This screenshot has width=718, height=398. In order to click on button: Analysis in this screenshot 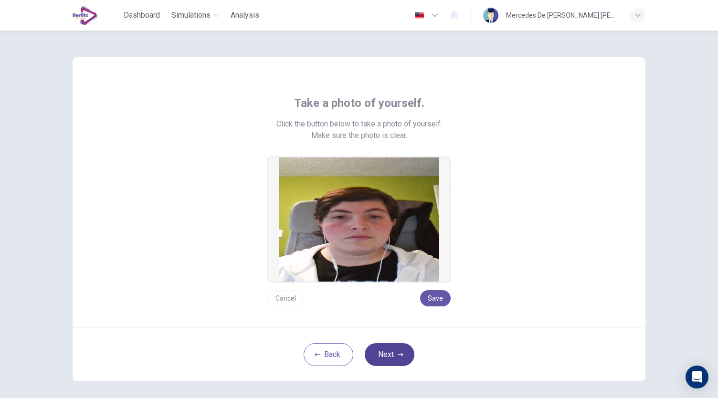, I will do `click(245, 15)`.